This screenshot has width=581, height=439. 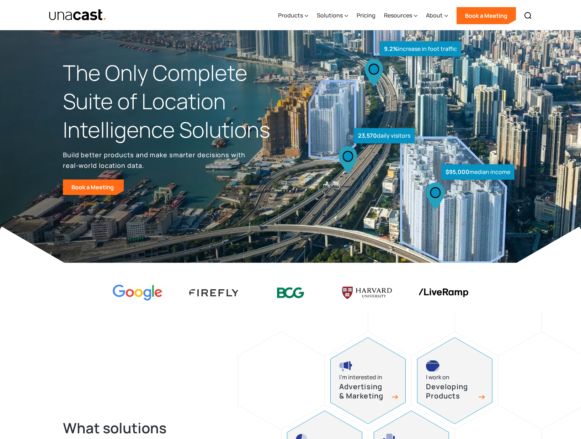 I want to click on div: I work on, so click(x=437, y=377).